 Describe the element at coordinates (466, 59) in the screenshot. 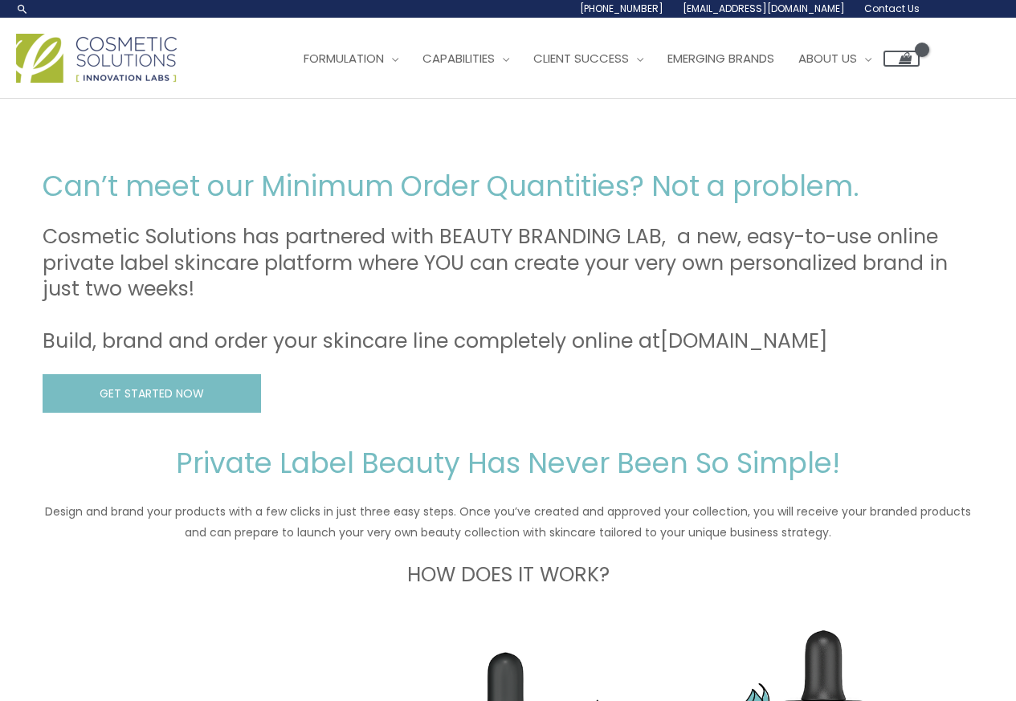

I see `a: Capabilities` at that location.